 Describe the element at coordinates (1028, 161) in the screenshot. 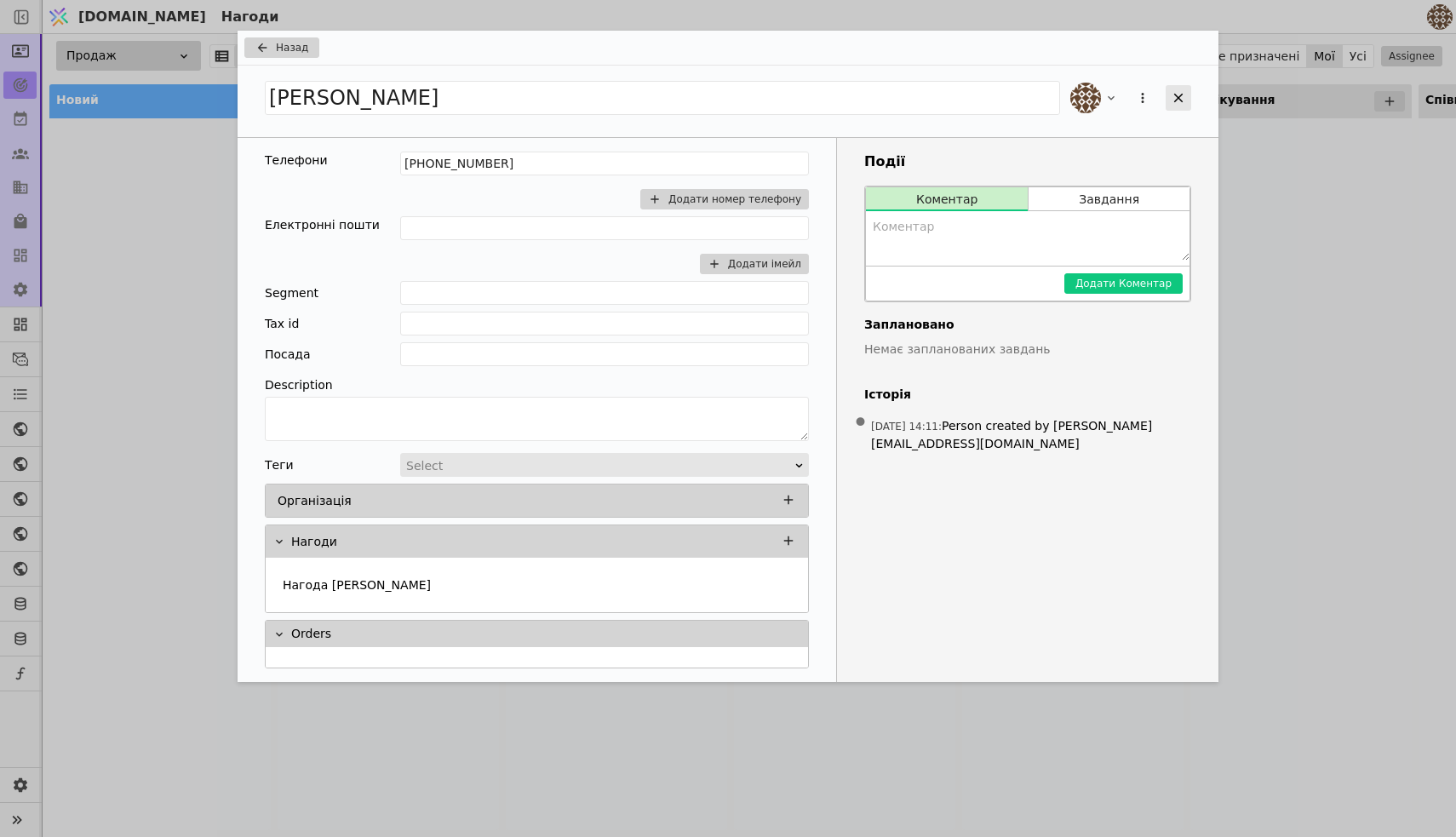

I see `h3: Події` at that location.